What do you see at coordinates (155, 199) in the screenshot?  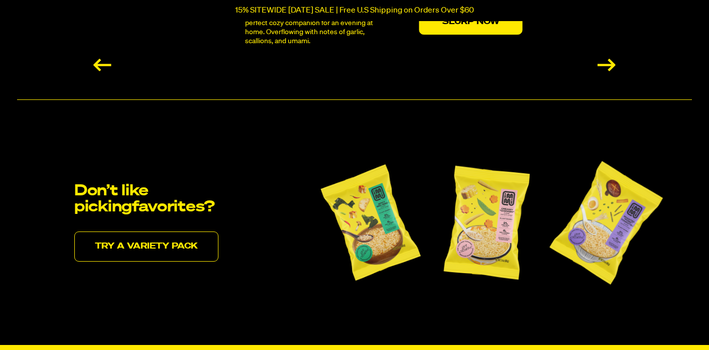 I see `h2: Don’t like picking favorites?` at bounding box center [155, 199].